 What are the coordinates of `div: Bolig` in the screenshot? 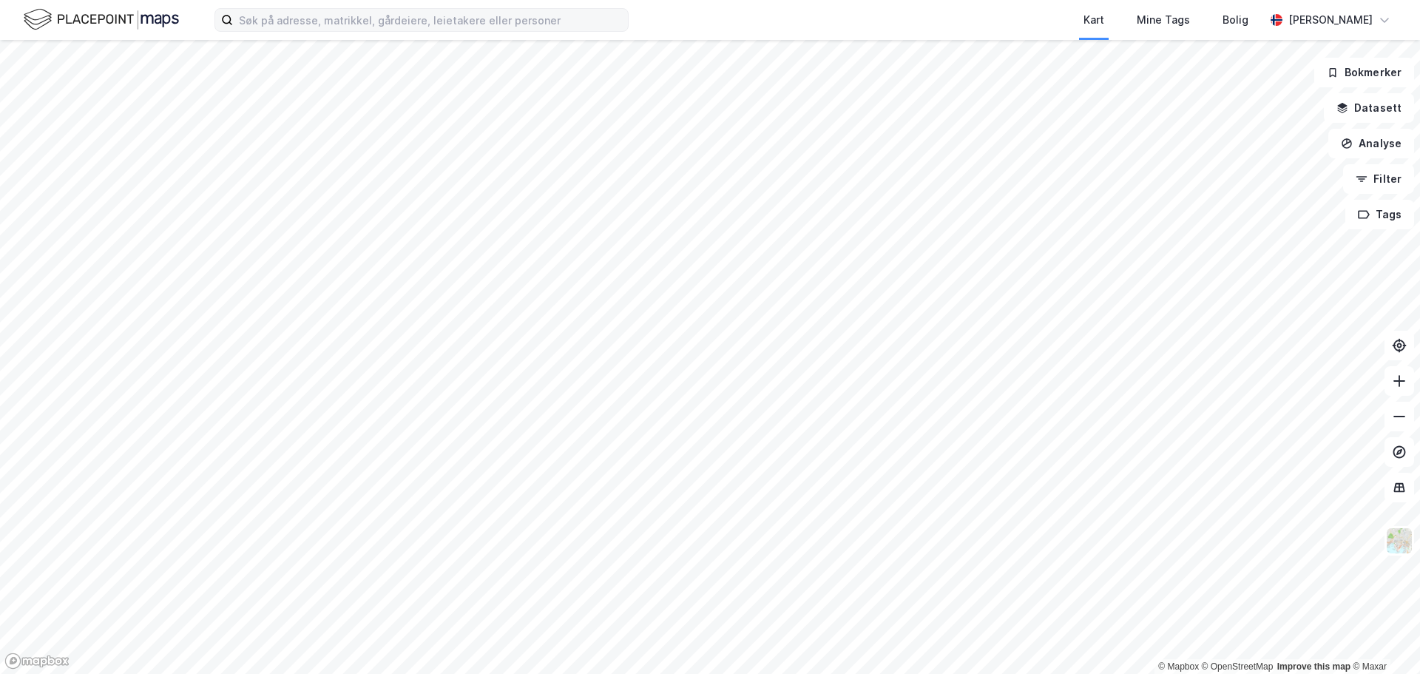 It's located at (1235, 20).